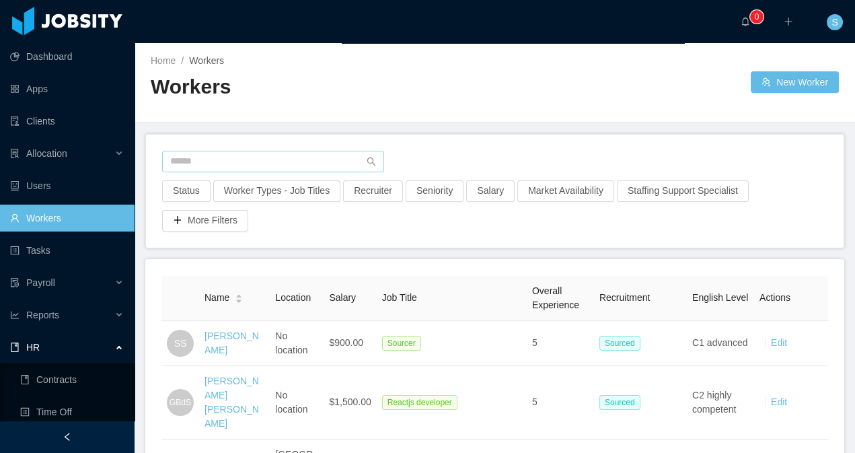  Describe the element at coordinates (624, 297) in the screenshot. I see `span: Recruitment` at that location.